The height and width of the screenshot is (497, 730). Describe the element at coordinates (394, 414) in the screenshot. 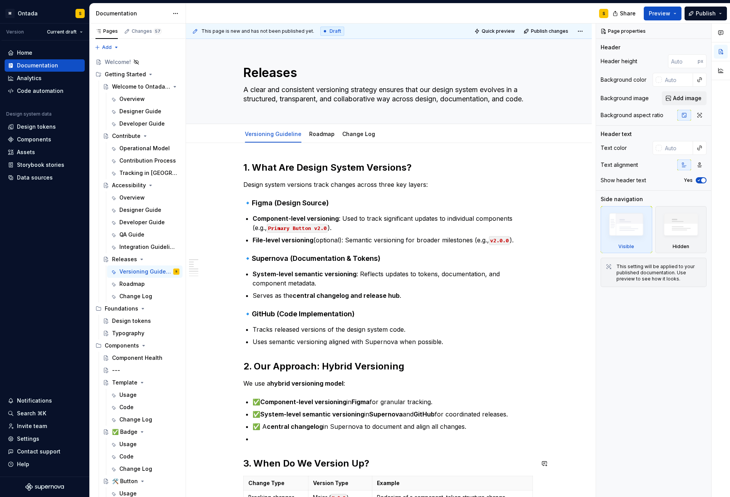

I see `p: ✅ in and for coordinated releases.` at that location.